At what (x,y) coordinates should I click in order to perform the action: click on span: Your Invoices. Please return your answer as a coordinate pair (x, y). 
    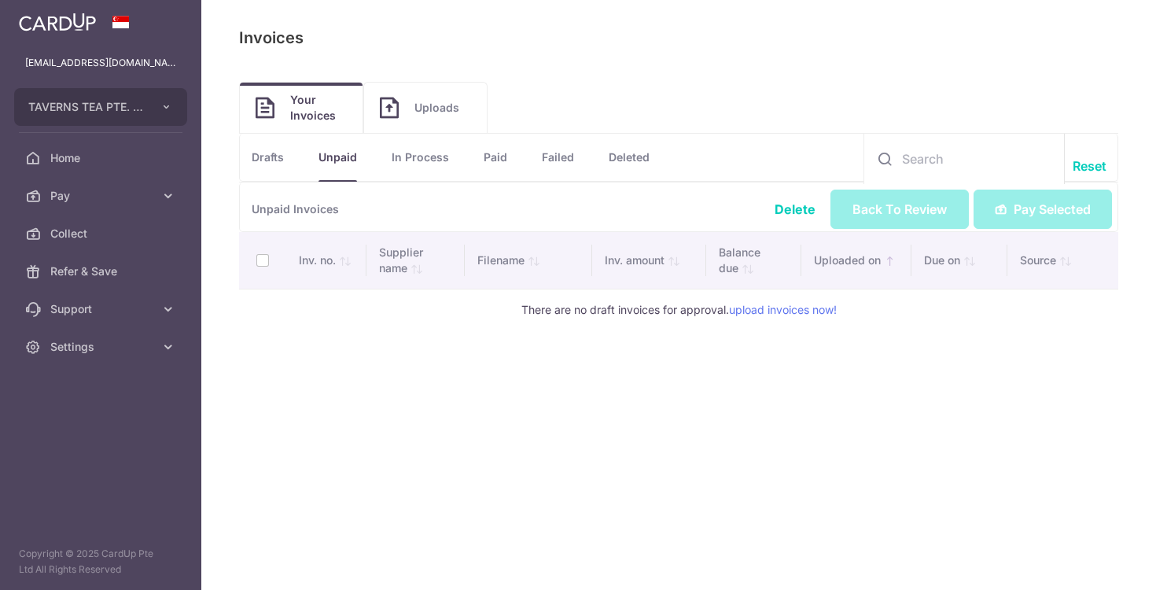
    Looking at the image, I should click on (319, 108).